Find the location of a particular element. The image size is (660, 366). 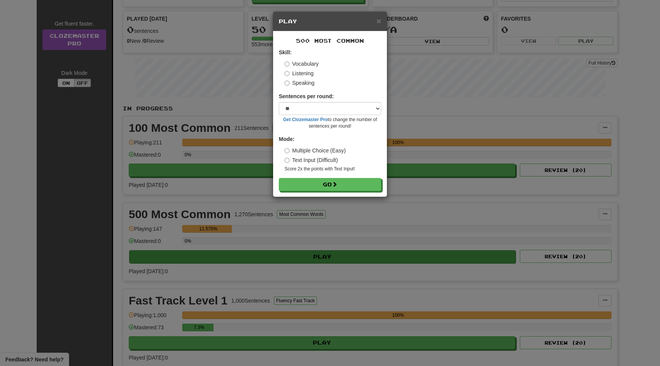

h5: Play is located at coordinates (330, 21).